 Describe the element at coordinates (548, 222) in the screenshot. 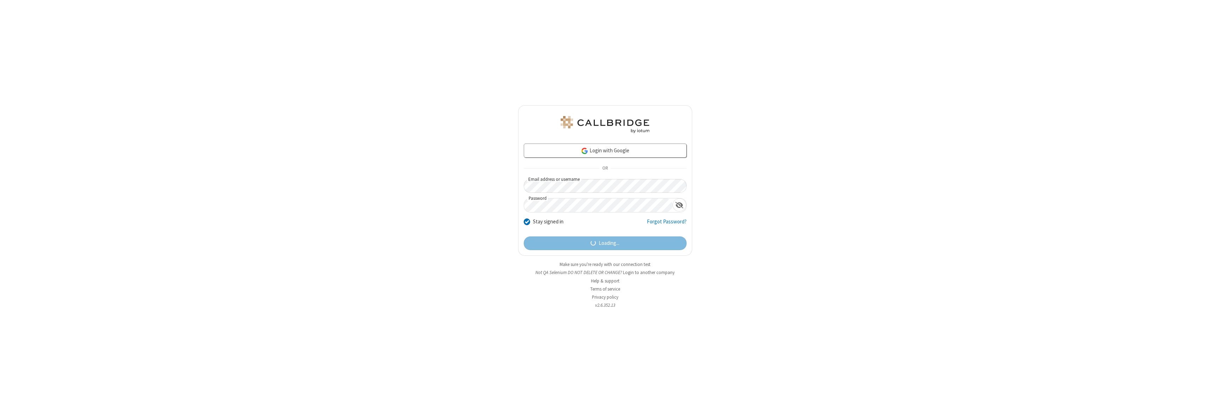

I see `label: Stay signed in` at that location.